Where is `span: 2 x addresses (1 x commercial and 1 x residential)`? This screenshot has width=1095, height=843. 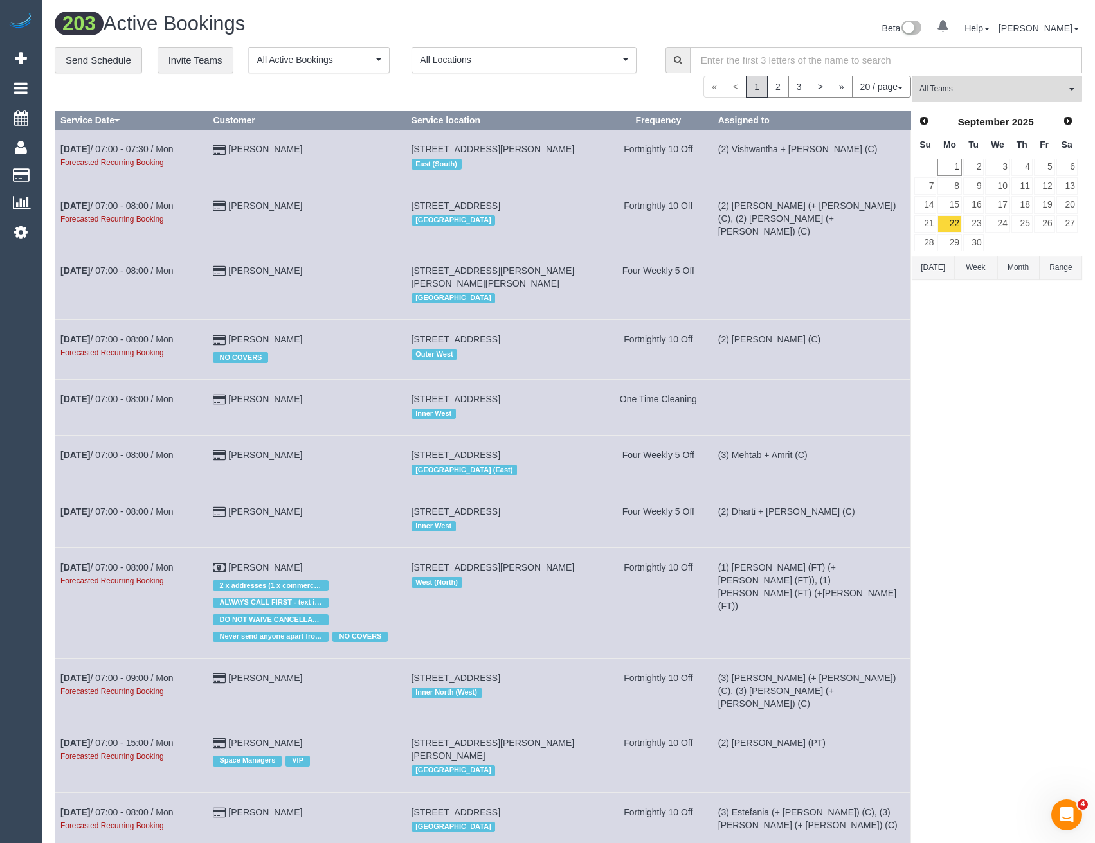 span: 2 x addresses (1 x commercial and 1 x residential) is located at coordinates (271, 586).